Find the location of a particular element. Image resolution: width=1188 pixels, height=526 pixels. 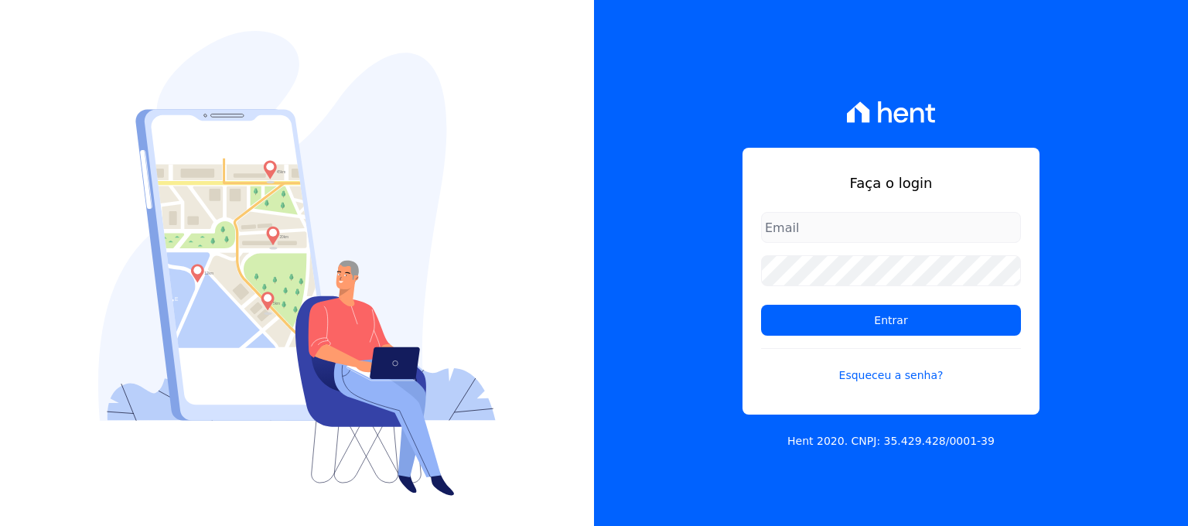

input: Email is located at coordinates (891, 227).